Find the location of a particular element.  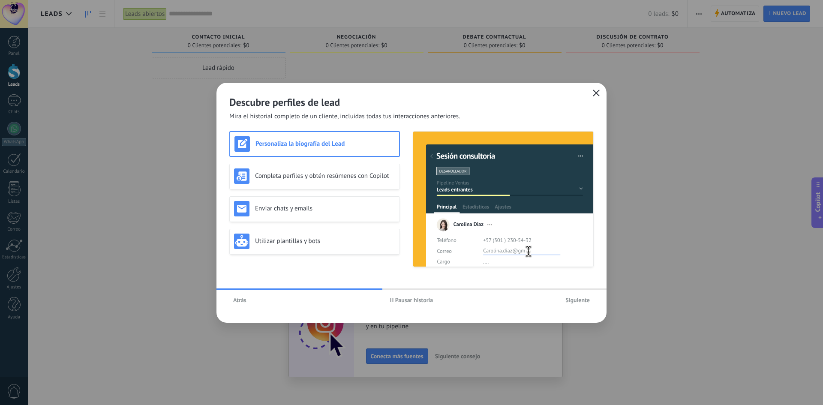

span: Mira el historial completo de un cliente, incluidas todas tus interacciones anteriores. is located at coordinates (345, 117).